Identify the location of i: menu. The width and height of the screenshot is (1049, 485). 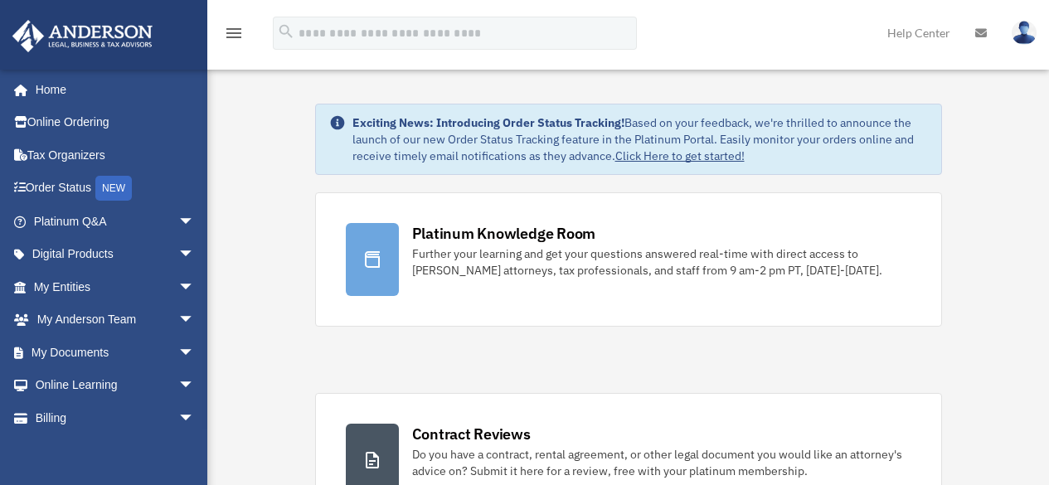
(234, 33).